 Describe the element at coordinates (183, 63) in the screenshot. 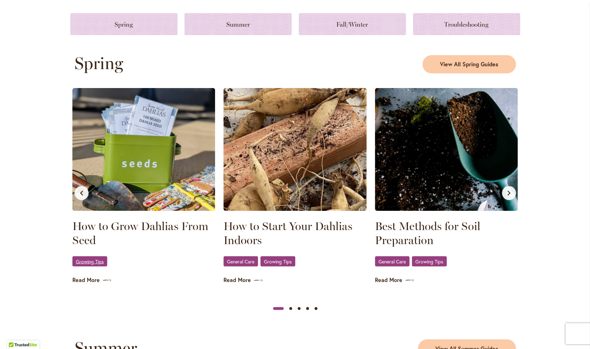

I see `h2: Spring` at that location.